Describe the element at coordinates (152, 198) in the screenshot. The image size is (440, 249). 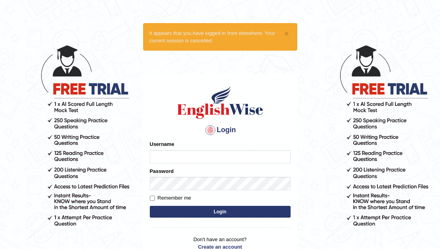
I see `input: Remember me` at that location.